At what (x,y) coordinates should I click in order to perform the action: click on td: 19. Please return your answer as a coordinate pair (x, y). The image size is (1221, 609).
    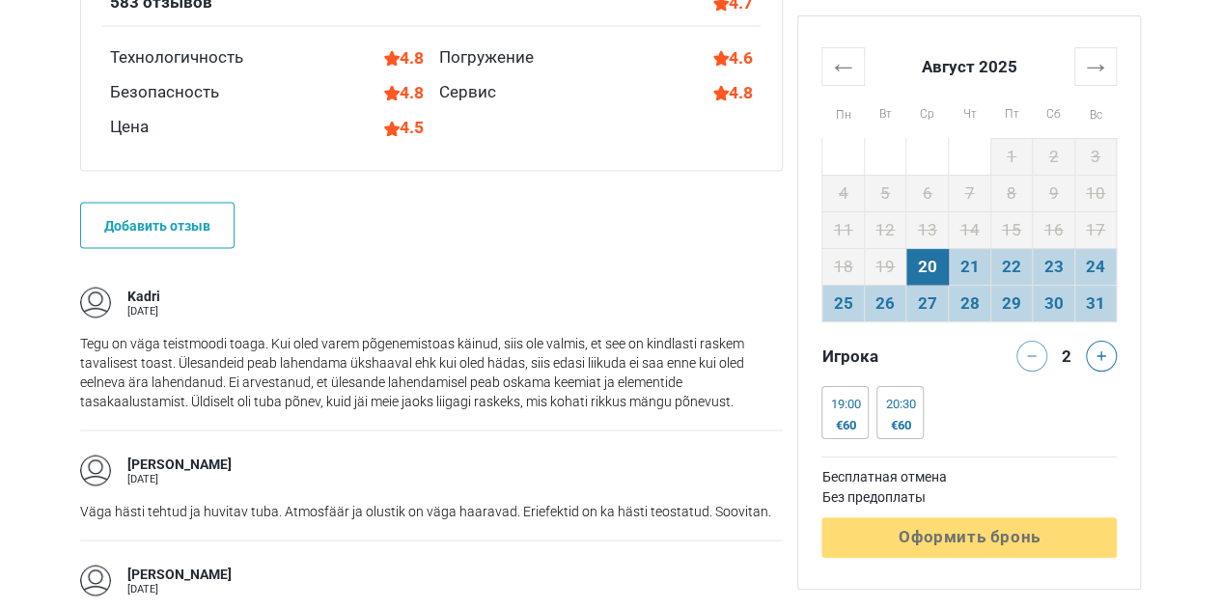
    Looking at the image, I should click on (885, 266).